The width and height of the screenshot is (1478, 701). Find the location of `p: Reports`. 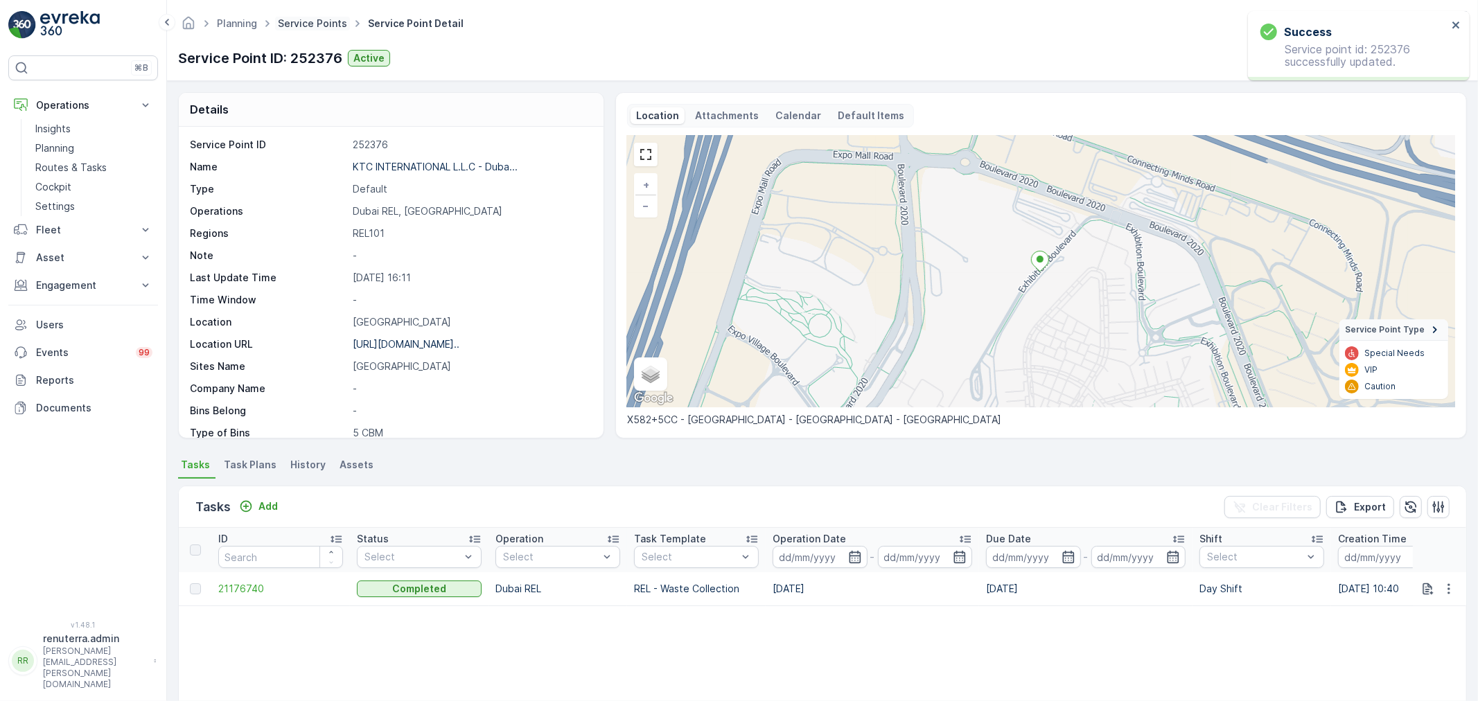

p: Reports is located at coordinates (94, 380).